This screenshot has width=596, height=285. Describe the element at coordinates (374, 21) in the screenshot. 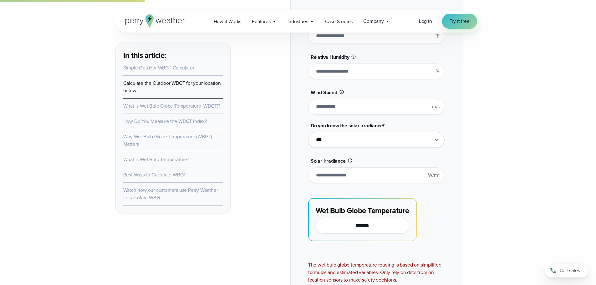

I see `span: Company` at that location.